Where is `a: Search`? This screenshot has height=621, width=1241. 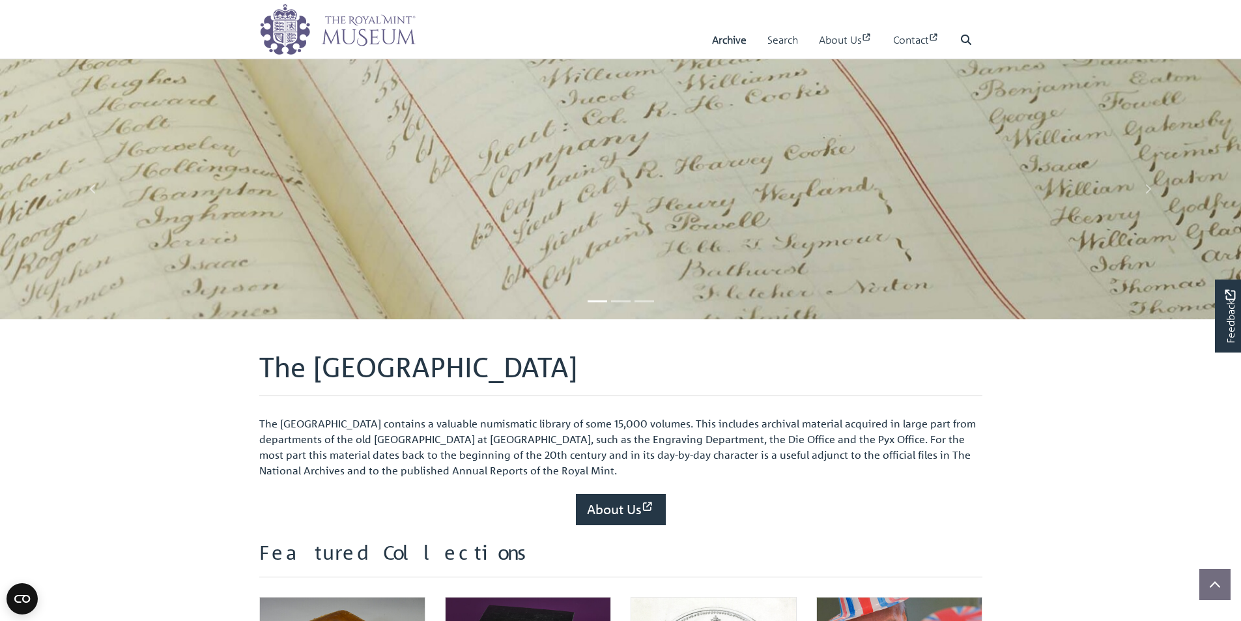
a: Search is located at coordinates (782, 40).